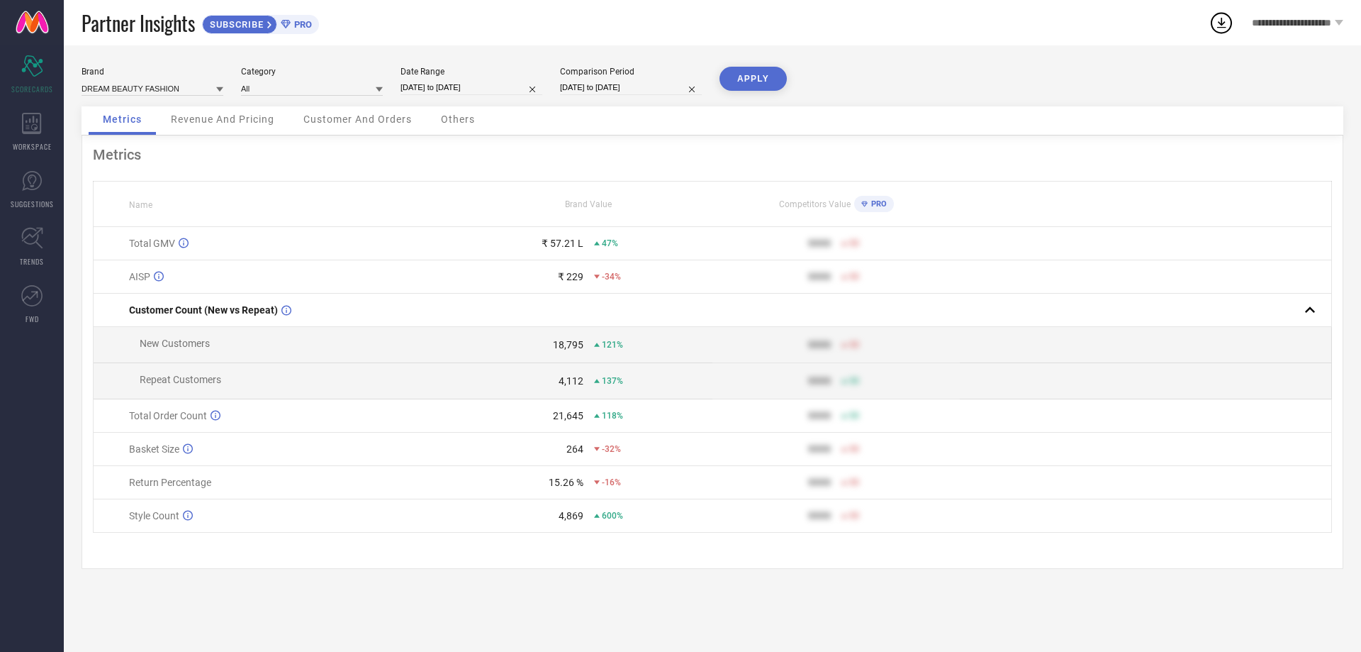 This screenshot has width=1361, height=652. Describe the element at coordinates (575, 449) in the screenshot. I see `div: 264` at that location.